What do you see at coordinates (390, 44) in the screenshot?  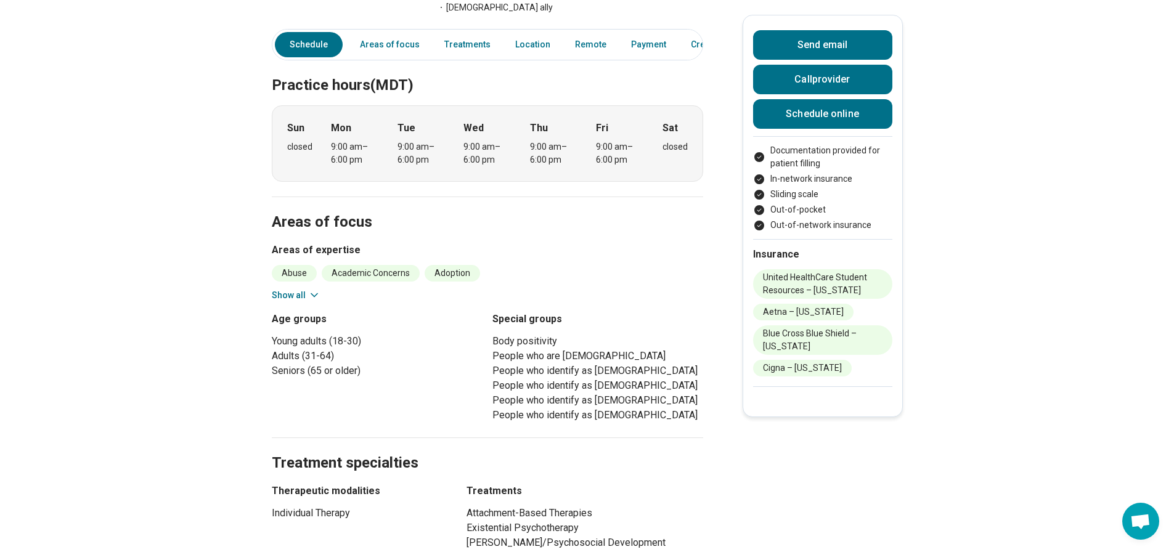 I see `a: Areas of focus` at bounding box center [390, 44].